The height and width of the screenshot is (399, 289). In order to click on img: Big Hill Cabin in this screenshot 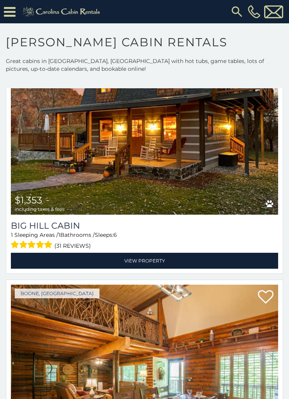, I will do `click(145, 125)`.